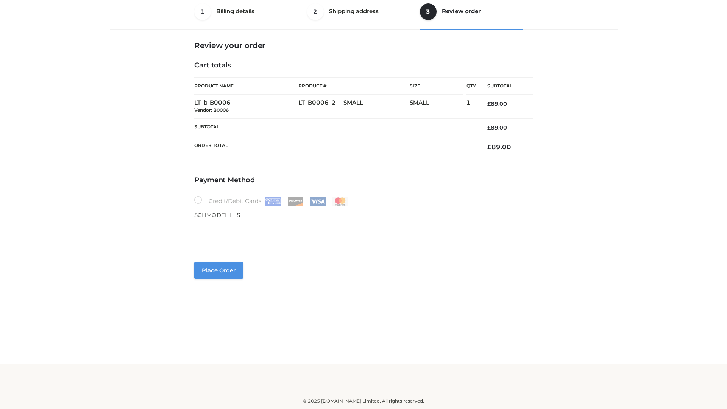 The image size is (727, 409). What do you see at coordinates (335, 147) in the screenshot?
I see `th: Order Total` at bounding box center [335, 147].